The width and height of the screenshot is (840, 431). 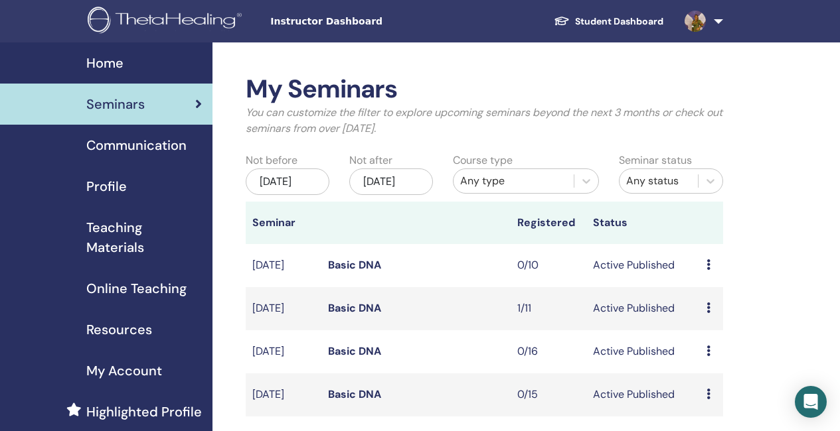 What do you see at coordinates (548, 352) in the screenshot?
I see `td: 0/16` at bounding box center [548, 352].